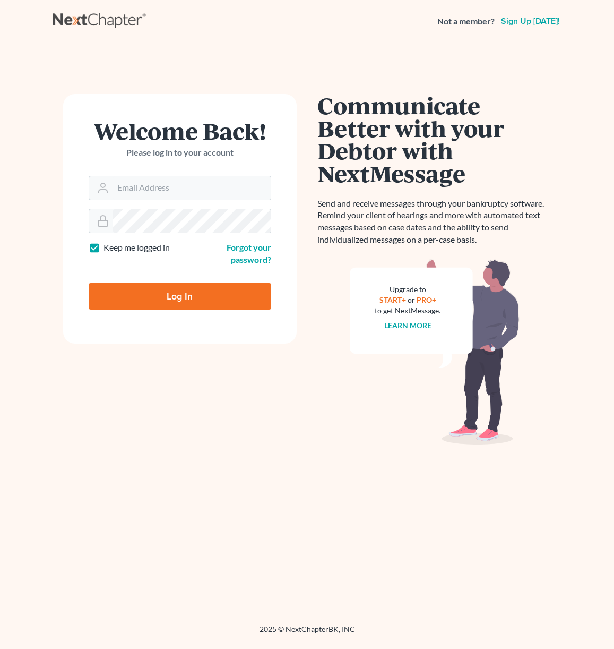 Image resolution: width=614 pixels, height=649 pixels. Describe the element at coordinates (307, 634) in the screenshot. I see `div: 2025 © NextChapterBK, INC` at that location.